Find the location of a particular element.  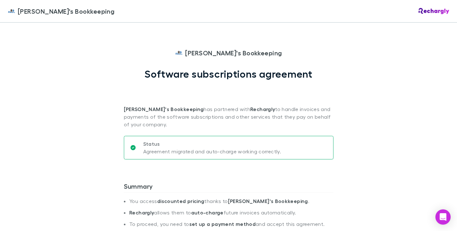

li: allows them to future invoices automatically. is located at coordinates (231, 215).